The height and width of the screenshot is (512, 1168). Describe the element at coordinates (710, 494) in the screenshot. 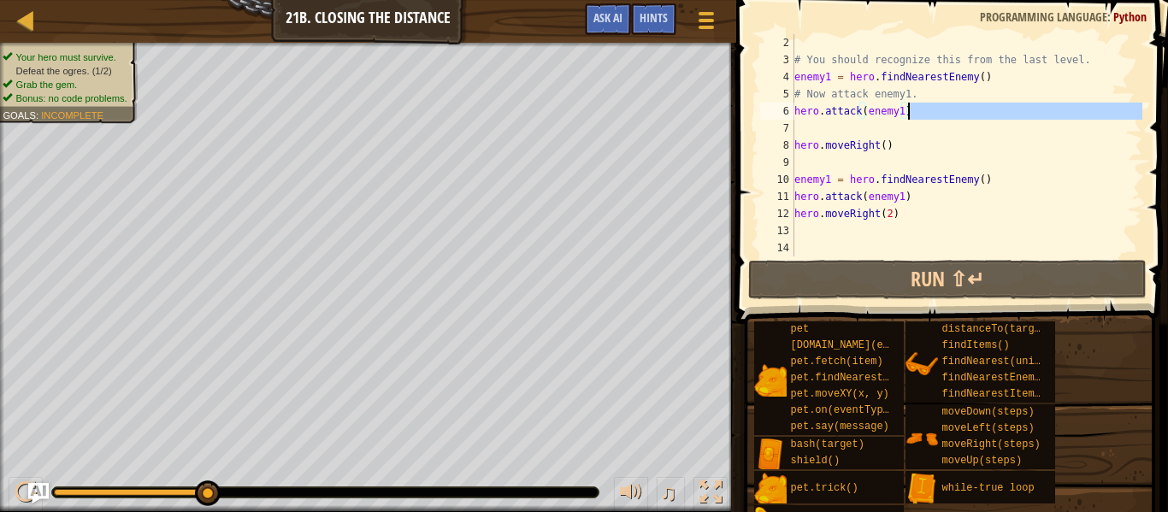

I see `button: Toggle fullscreen` at that location.